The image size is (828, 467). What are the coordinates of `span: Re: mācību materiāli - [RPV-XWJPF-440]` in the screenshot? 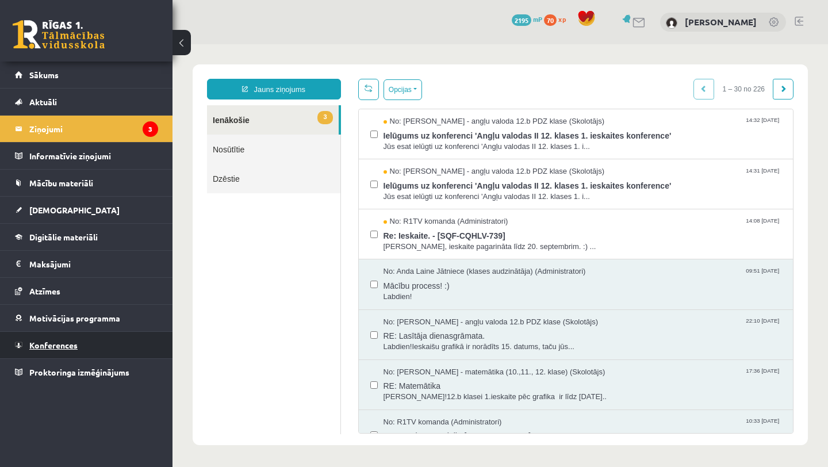 It's located at (410, 390).